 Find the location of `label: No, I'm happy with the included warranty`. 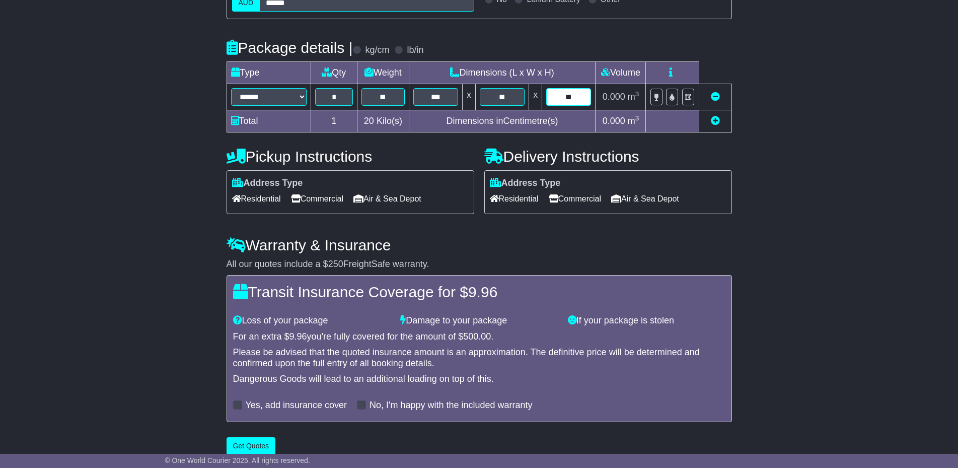

label: No, I'm happy with the included warranty is located at coordinates (451, 405).